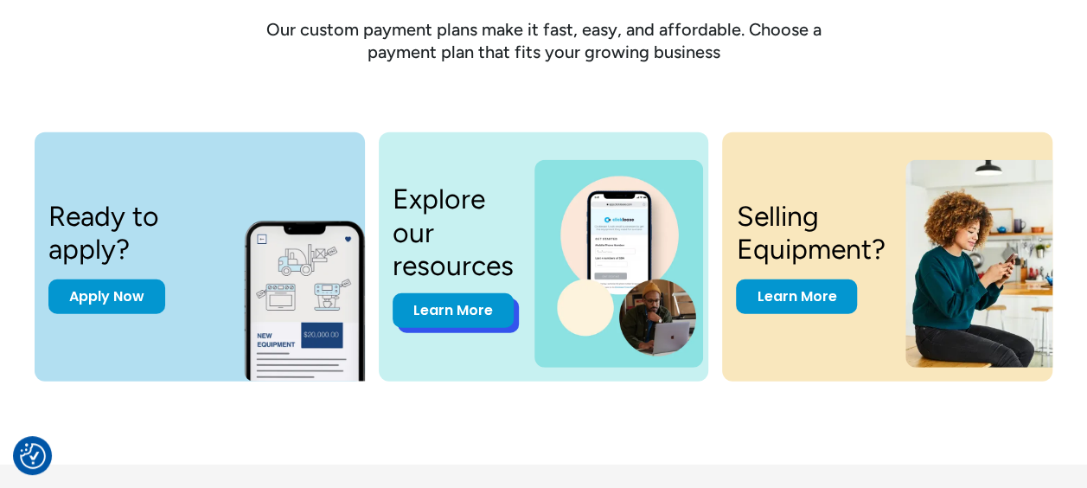 The image size is (1087, 488). What do you see at coordinates (810, 233) in the screenshot?
I see `h3: Selling Equipment?` at bounding box center [810, 233].